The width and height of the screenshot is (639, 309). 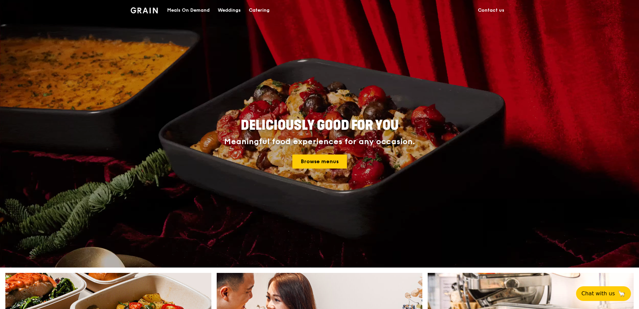 I want to click on div: Meals On Demand, so click(x=188, y=10).